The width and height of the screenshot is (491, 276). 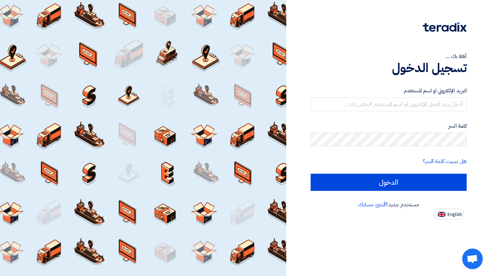 What do you see at coordinates (455, 214) in the screenshot?
I see `span: English` at bounding box center [455, 214].